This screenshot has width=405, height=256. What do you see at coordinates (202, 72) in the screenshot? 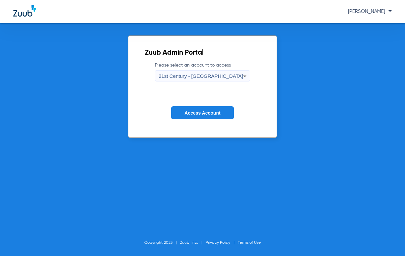
I see `label: Please select an account to access` at bounding box center [202, 72].